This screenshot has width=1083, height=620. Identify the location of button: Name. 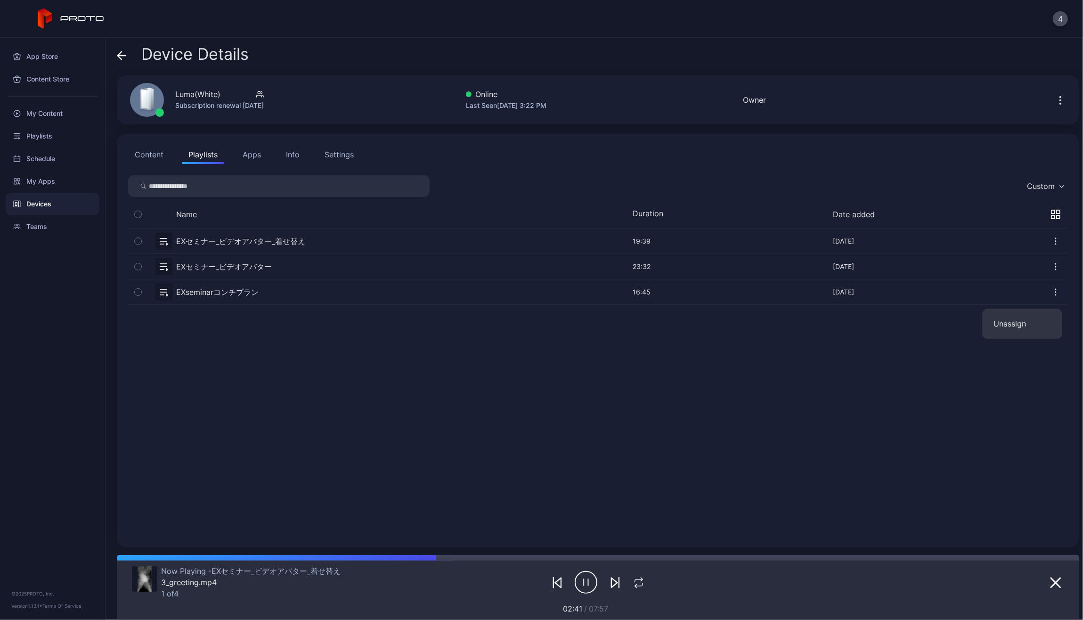
(187, 214).